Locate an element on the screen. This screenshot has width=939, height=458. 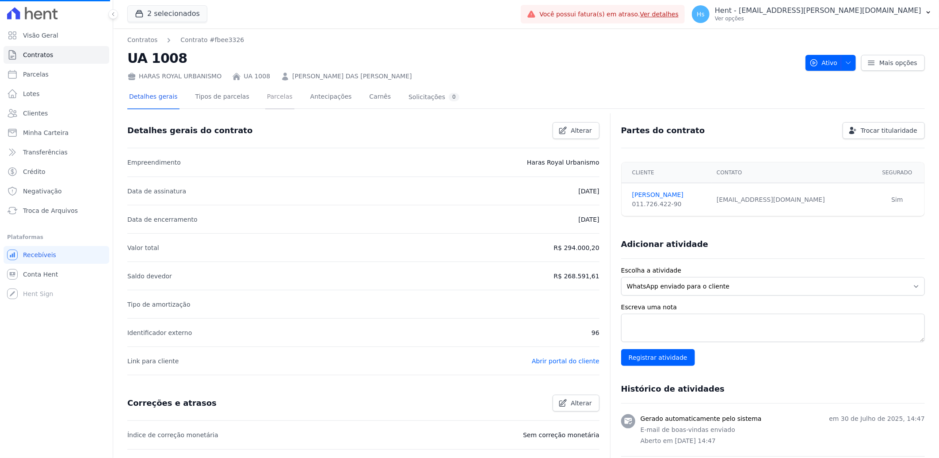
p: Identificador externo is located at coordinates (160, 332).